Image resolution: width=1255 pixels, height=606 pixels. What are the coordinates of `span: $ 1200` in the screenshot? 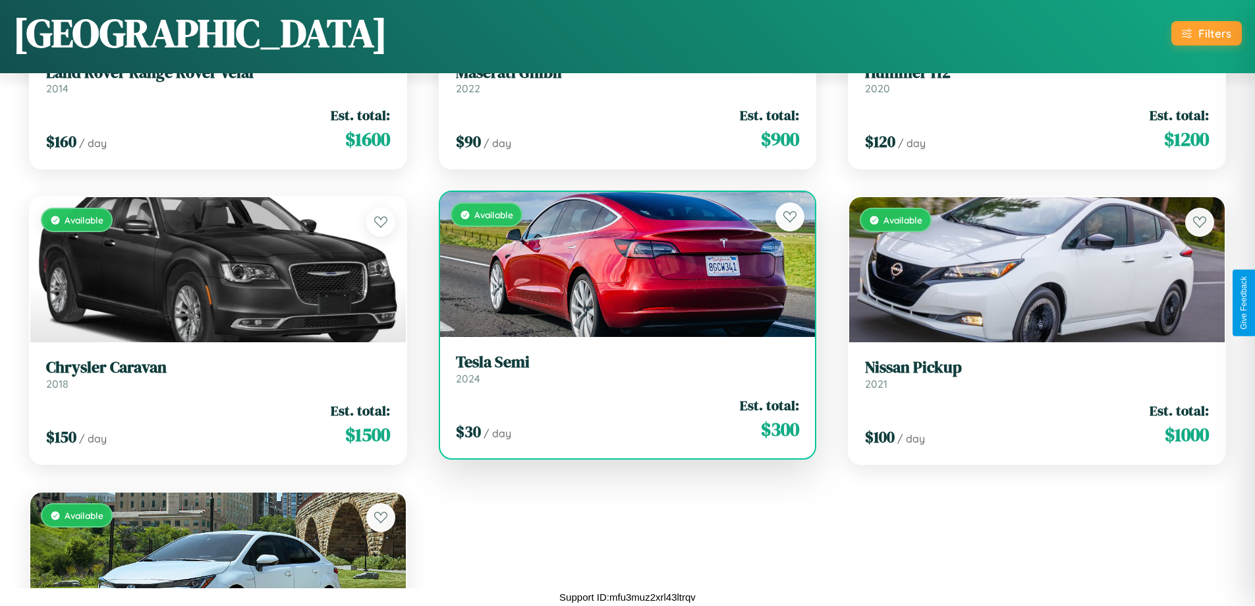 It's located at (1187, 139).